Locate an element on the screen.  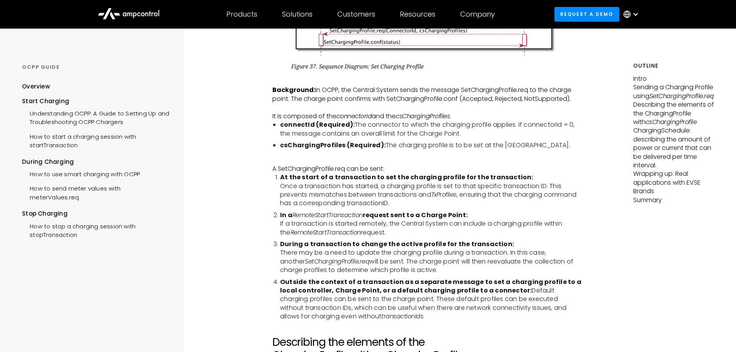
div: Start Charging is located at coordinates (95, 101).